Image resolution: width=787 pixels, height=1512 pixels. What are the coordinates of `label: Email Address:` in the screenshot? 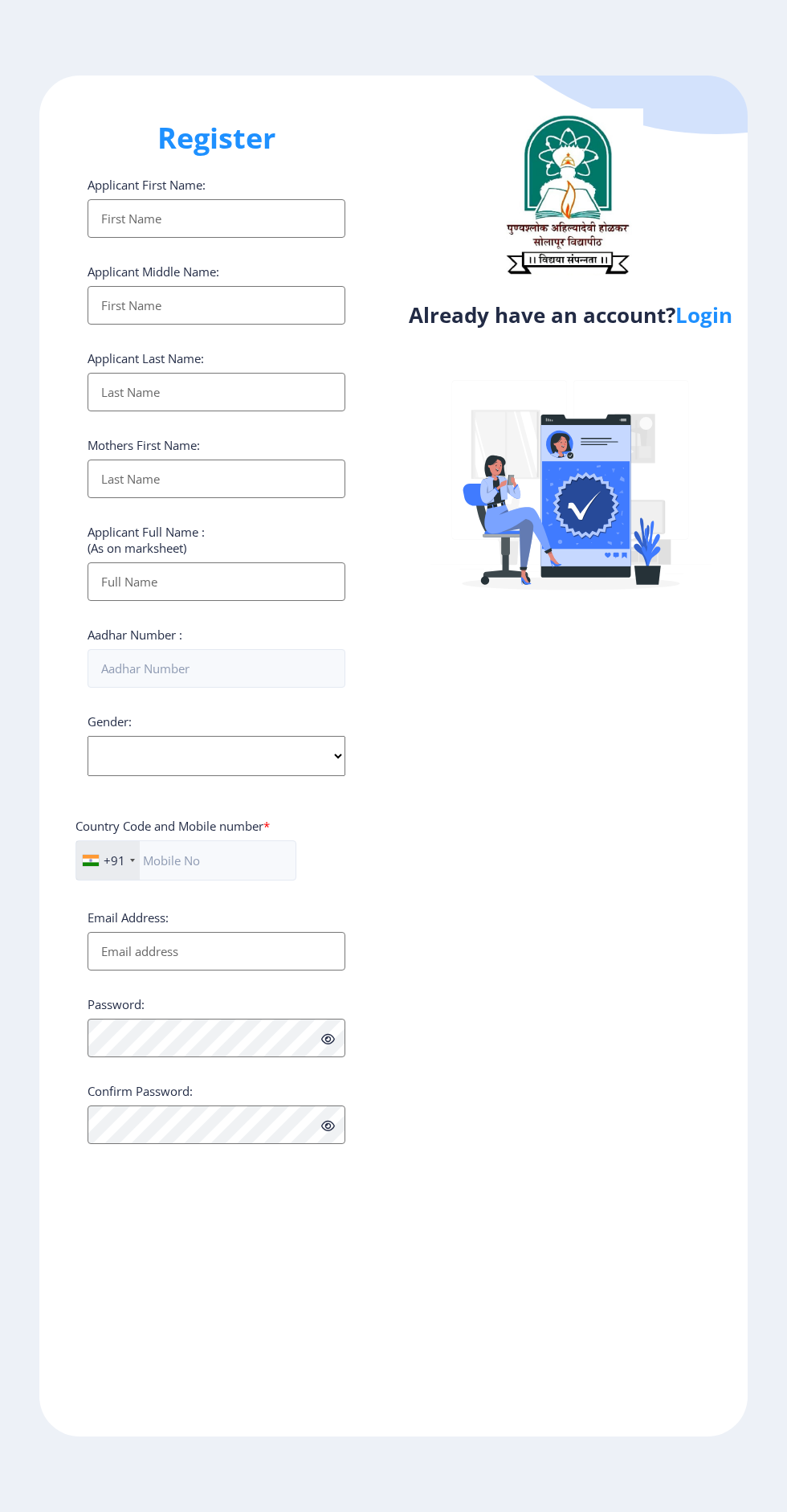 It's located at (127, 917).